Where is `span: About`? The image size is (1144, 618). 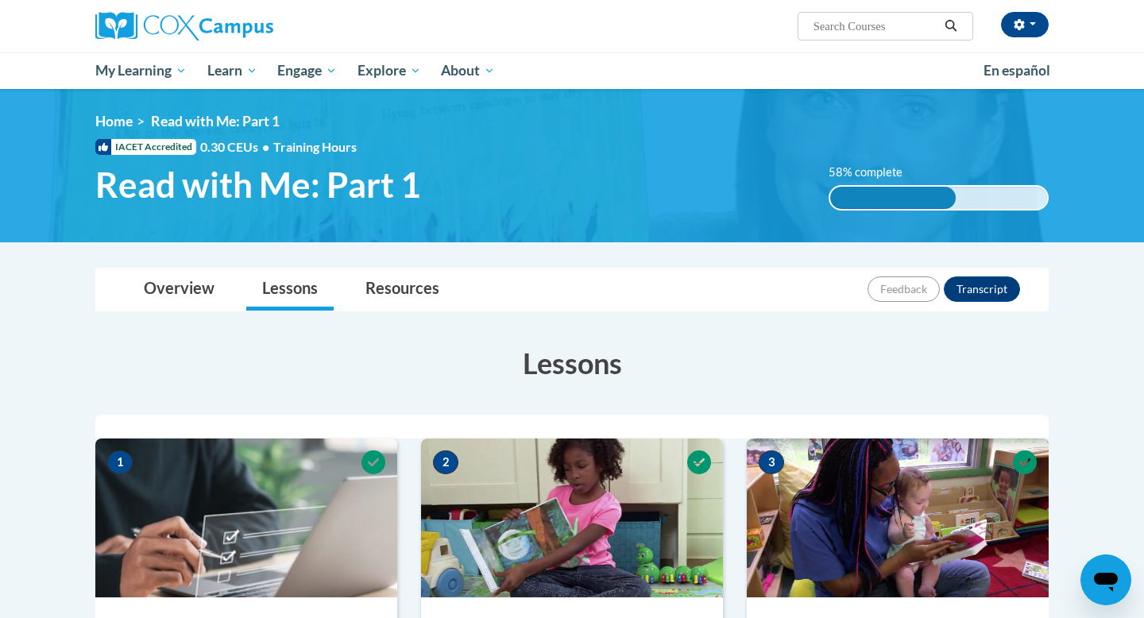
span: About is located at coordinates (468, 71).